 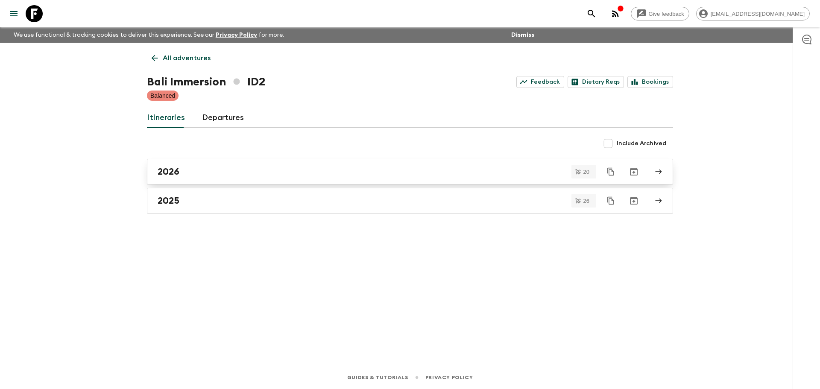 What do you see at coordinates (378, 378) in the screenshot?
I see `a: Guides & Tutorials` at bounding box center [378, 378].